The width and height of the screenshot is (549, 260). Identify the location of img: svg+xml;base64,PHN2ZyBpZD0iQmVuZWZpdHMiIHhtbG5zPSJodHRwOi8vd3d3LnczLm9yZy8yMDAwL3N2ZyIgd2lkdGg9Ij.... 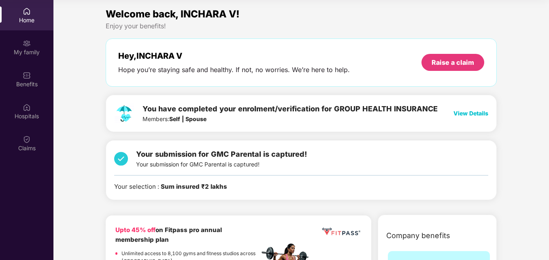
(27, 75).